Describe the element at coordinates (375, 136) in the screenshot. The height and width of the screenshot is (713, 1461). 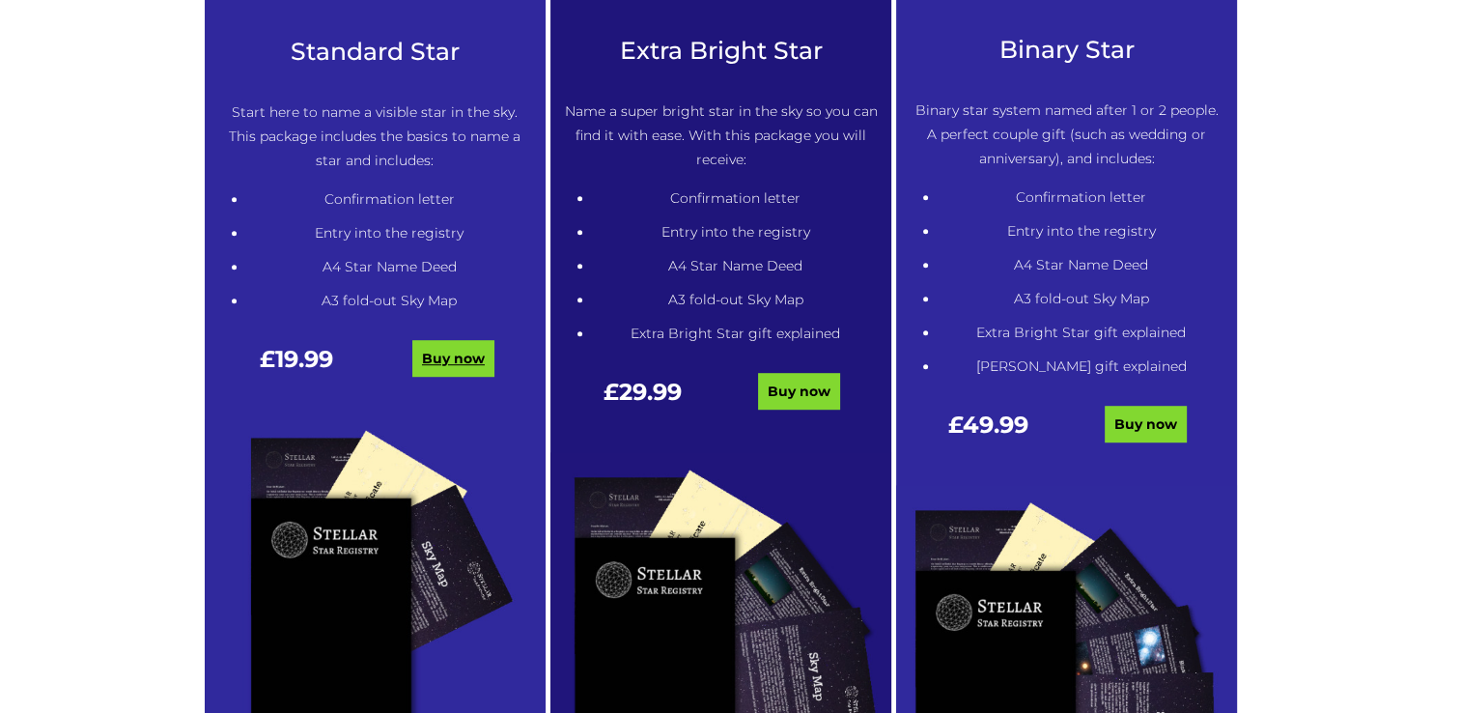
I see `p: Start here to name a visible star in the sky. This package includes the basics to name a star and...` at that location.